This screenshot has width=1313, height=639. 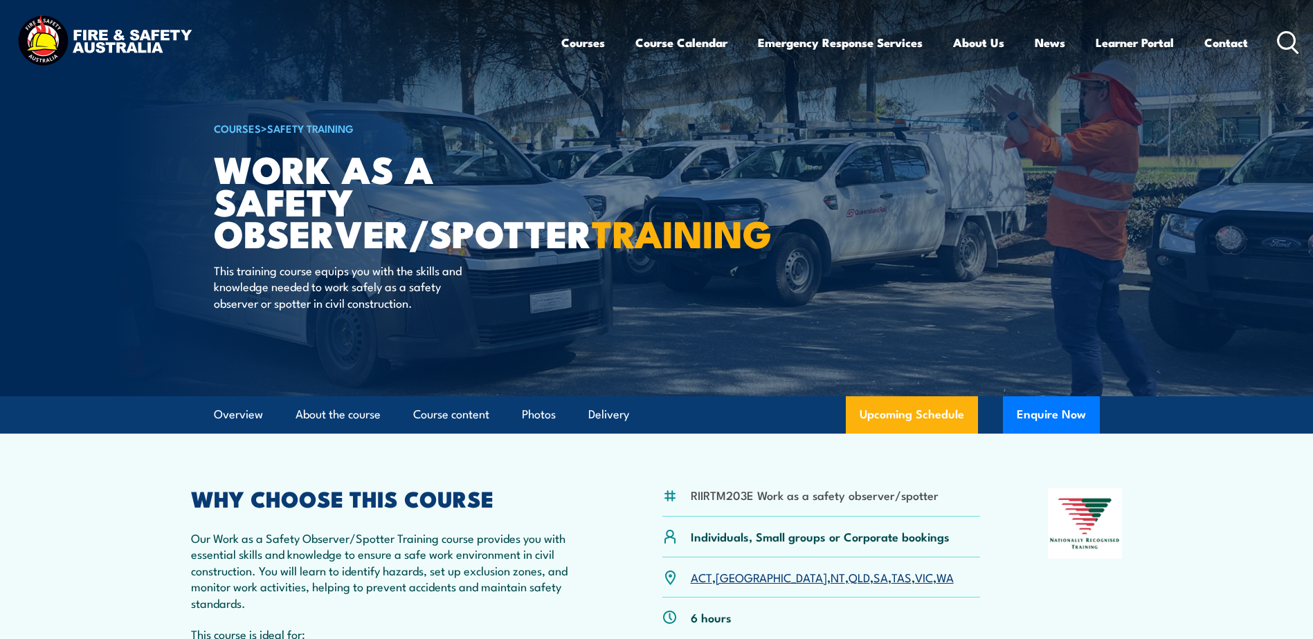 What do you see at coordinates (837, 577) in the screenshot?
I see `a: NT` at bounding box center [837, 577].